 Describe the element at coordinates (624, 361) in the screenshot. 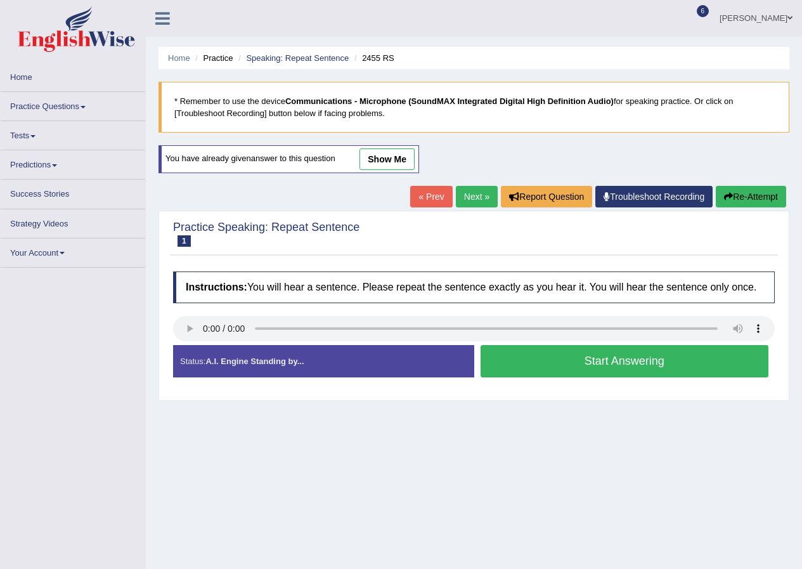

I see `button: Start Answering` at that location.